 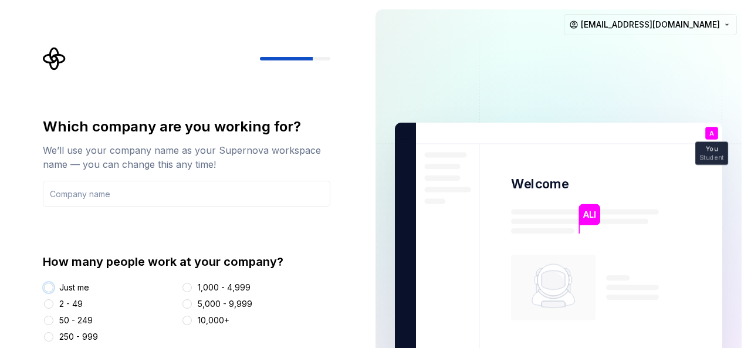 I want to click on div: 50 - 249, so click(x=76, y=320).